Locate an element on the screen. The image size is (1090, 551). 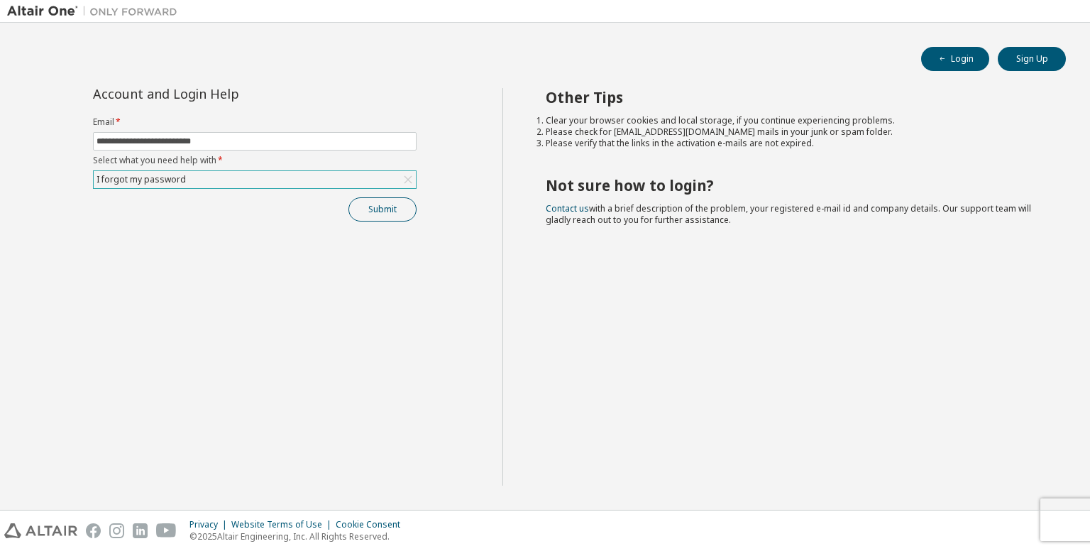
label: Email is located at coordinates (255, 122).